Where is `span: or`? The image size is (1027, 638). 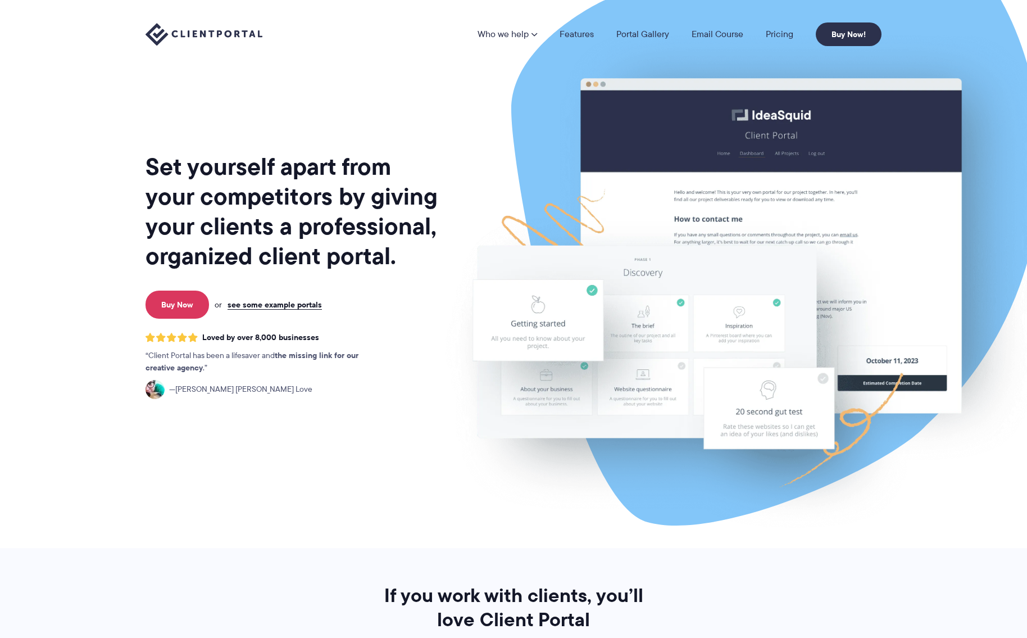
span: or is located at coordinates (218, 305).